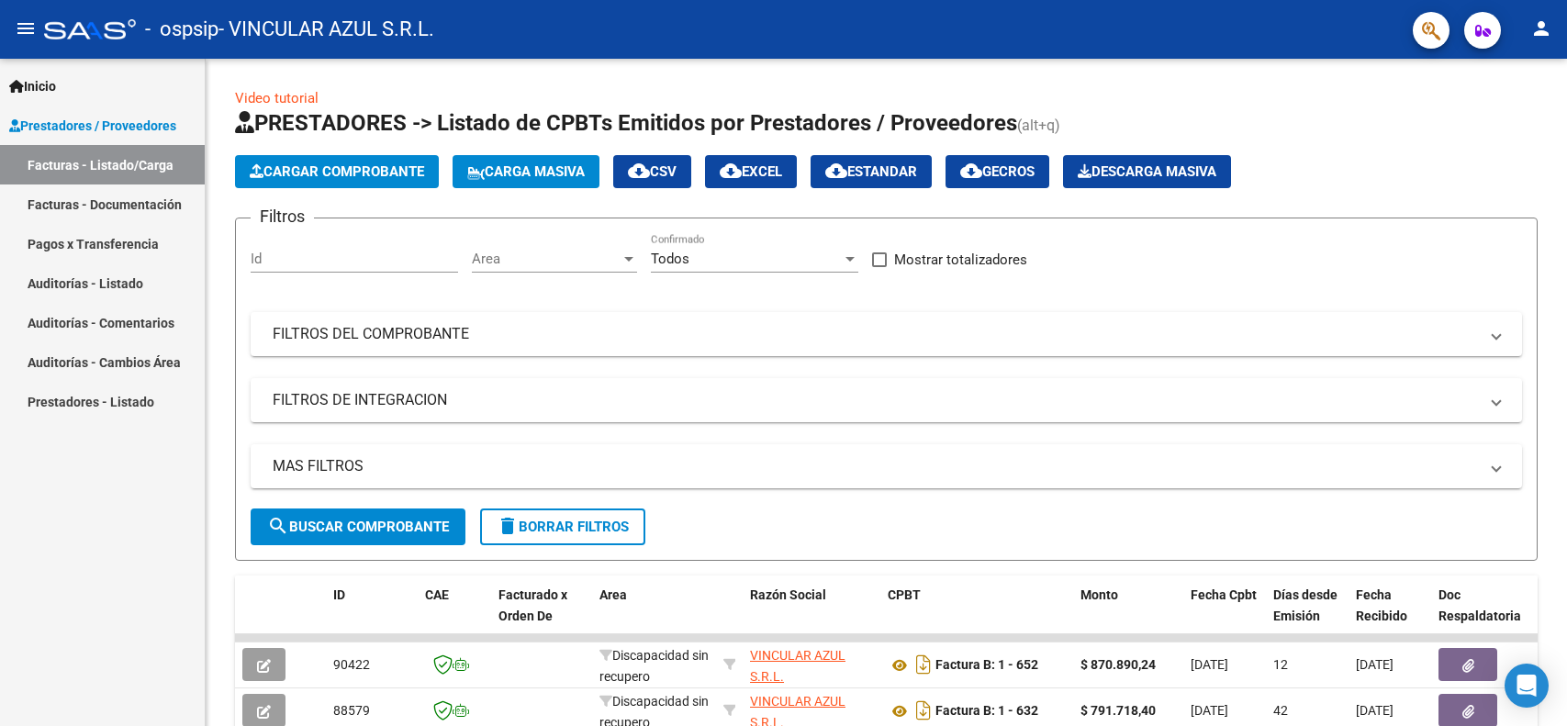 This screenshot has height=726, width=1567. What do you see at coordinates (372, 616) in the screenshot?
I see `datatable-header-cell: ID` at bounding box center [372, 616].